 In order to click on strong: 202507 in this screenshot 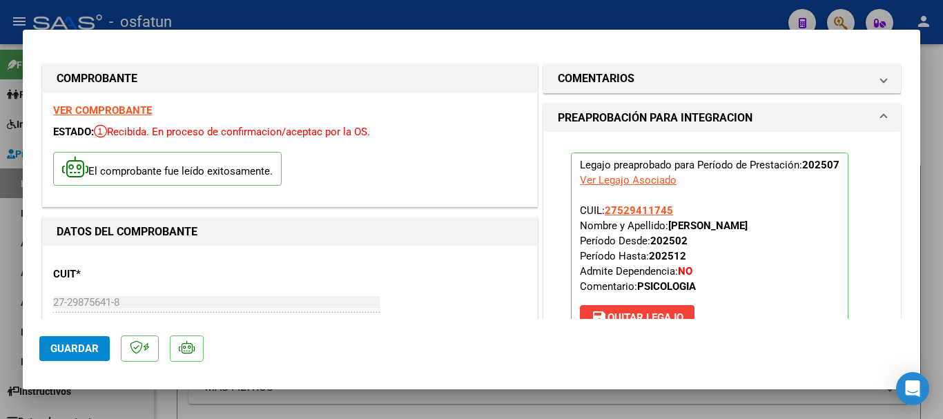, I will do `click(821, 165)`.